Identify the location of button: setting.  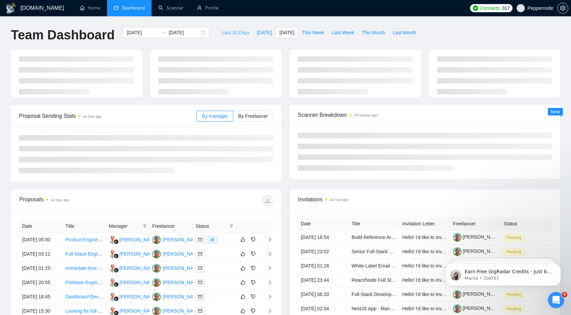
(563, 8).